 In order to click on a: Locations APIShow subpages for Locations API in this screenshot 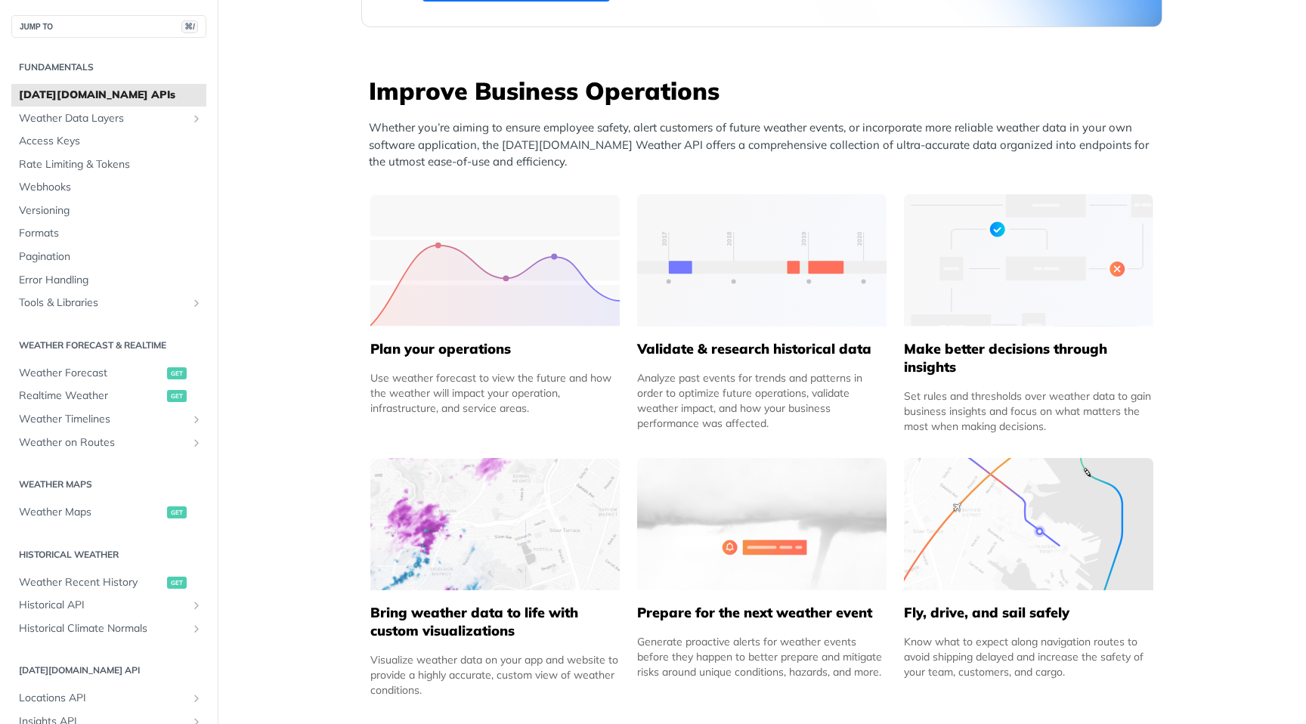, I will do `click(109, 698)`.